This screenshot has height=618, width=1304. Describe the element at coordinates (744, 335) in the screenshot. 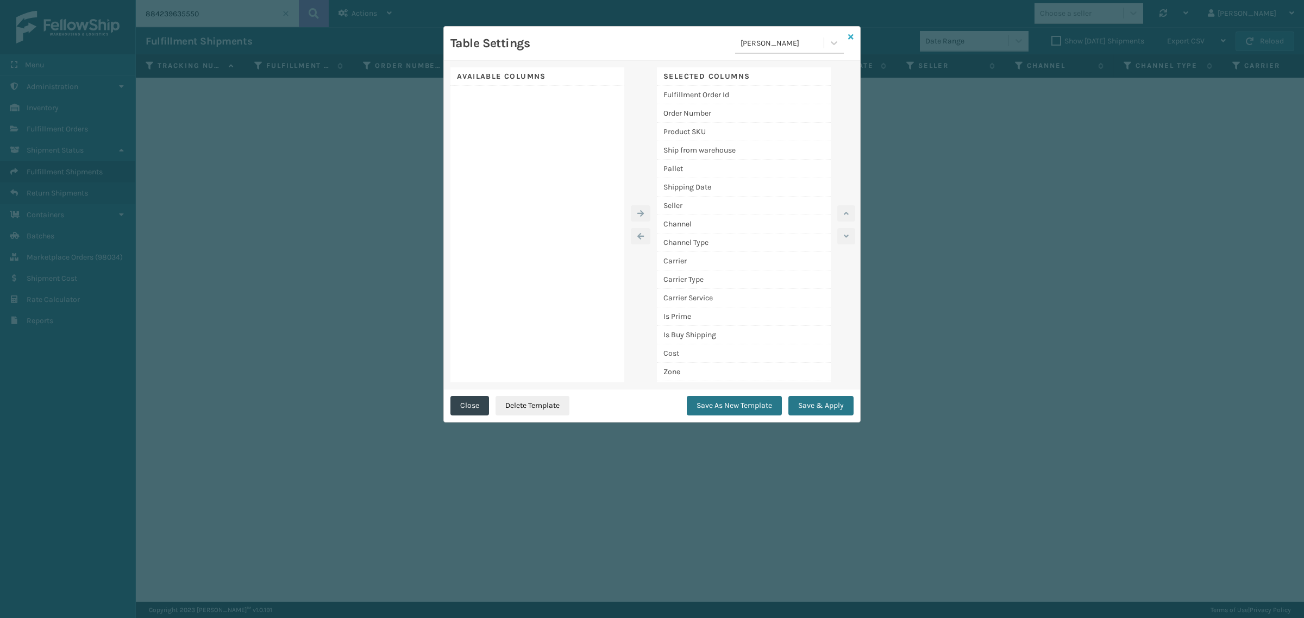

I see `div: Is Buy Shipping` at that location.